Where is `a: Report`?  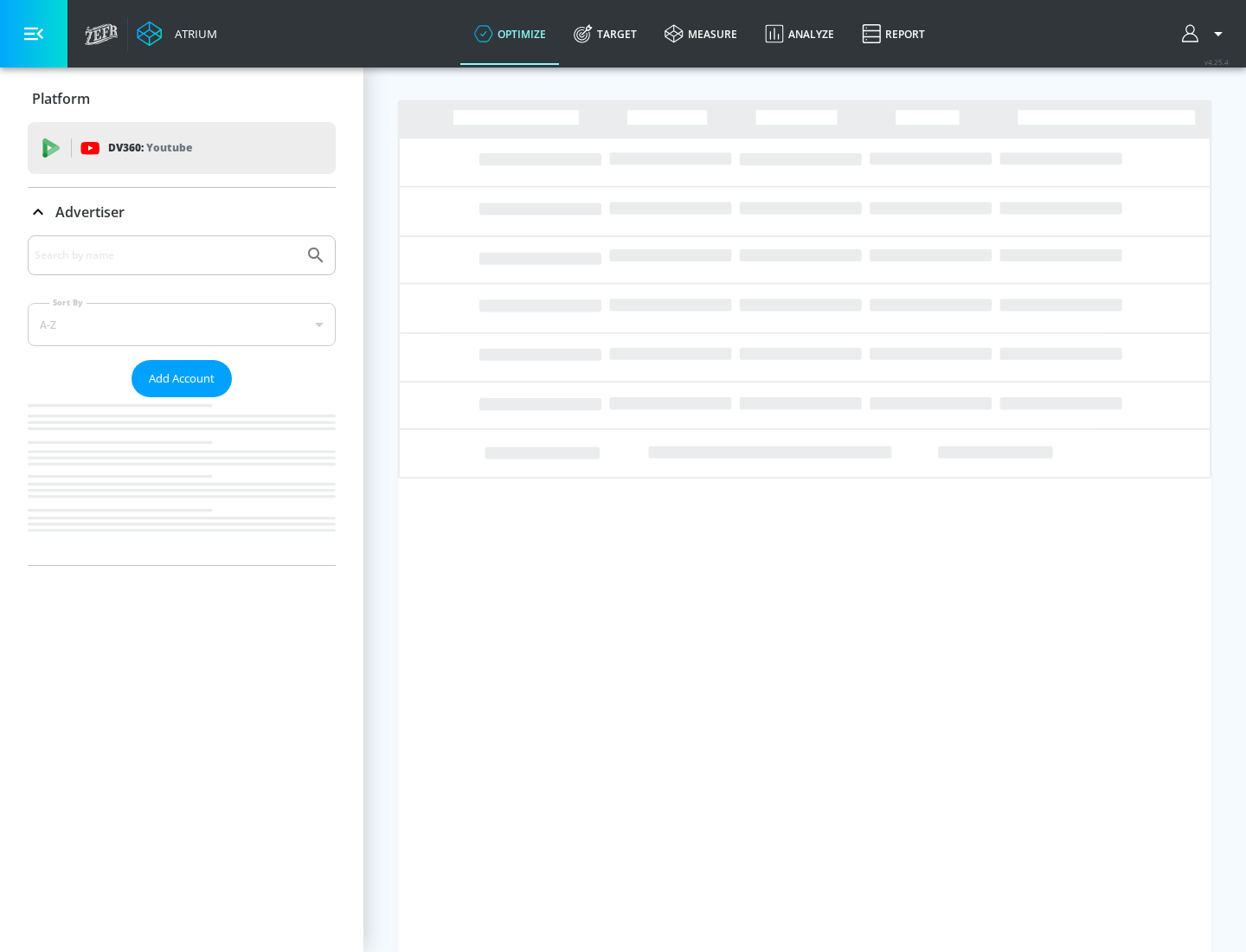 a: Report is located at coordinates (893, 34).